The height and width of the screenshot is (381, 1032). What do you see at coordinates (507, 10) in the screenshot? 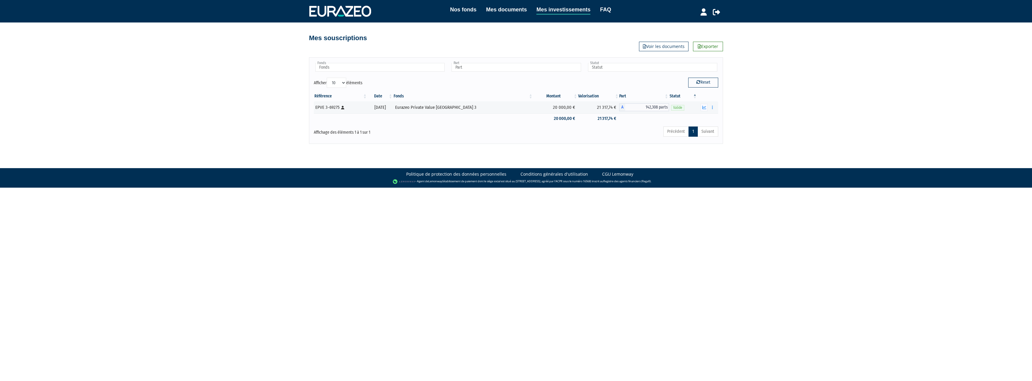
I see `a: Mes documents` at bounding box center [507, 10].